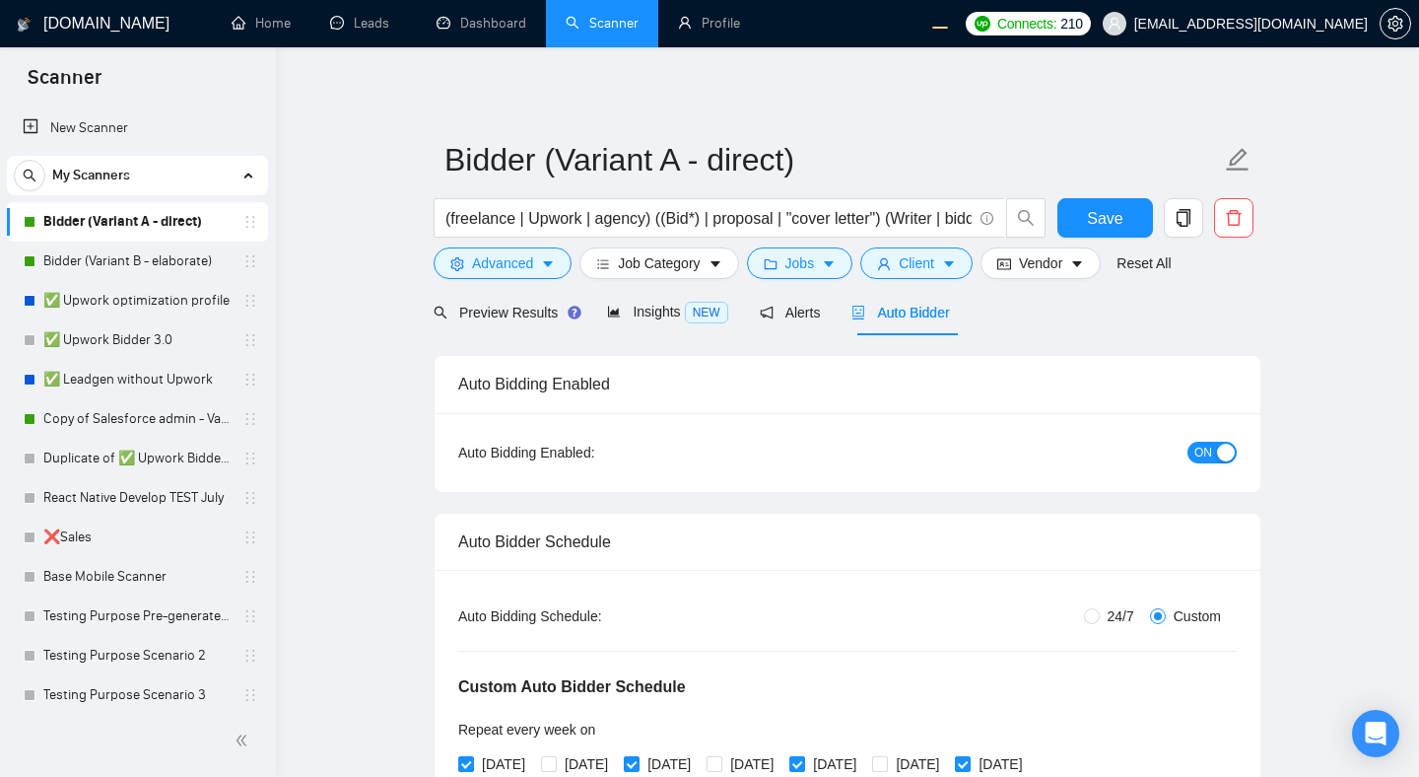  I want to click on span: Save, so click(1105, 218).